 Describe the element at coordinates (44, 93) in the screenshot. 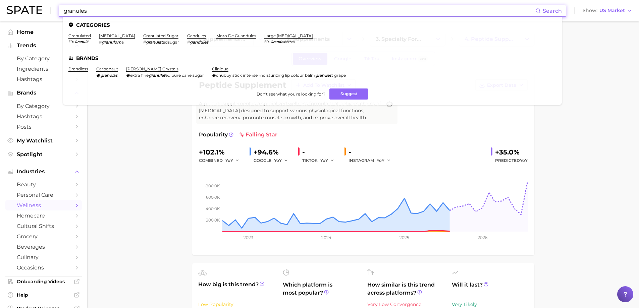

I see `span: Brands` at that location.